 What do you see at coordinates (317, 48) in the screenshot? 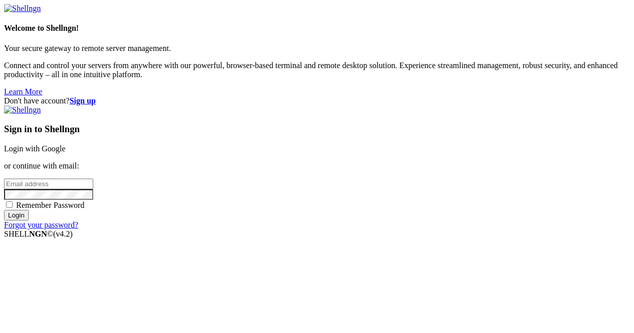
I see `p: Your secure gateway to remote server management.` at bounding box center [317, 48].